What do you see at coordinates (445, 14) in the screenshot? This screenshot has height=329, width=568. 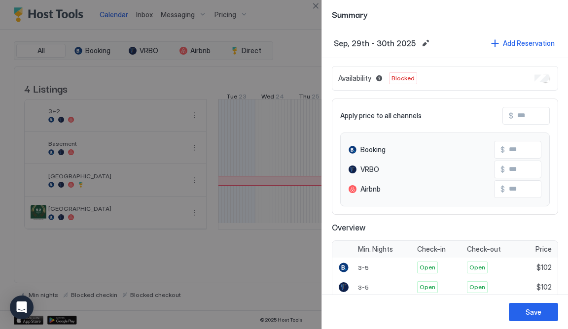 I see `span: Summary` at bounding box center [445, 14].